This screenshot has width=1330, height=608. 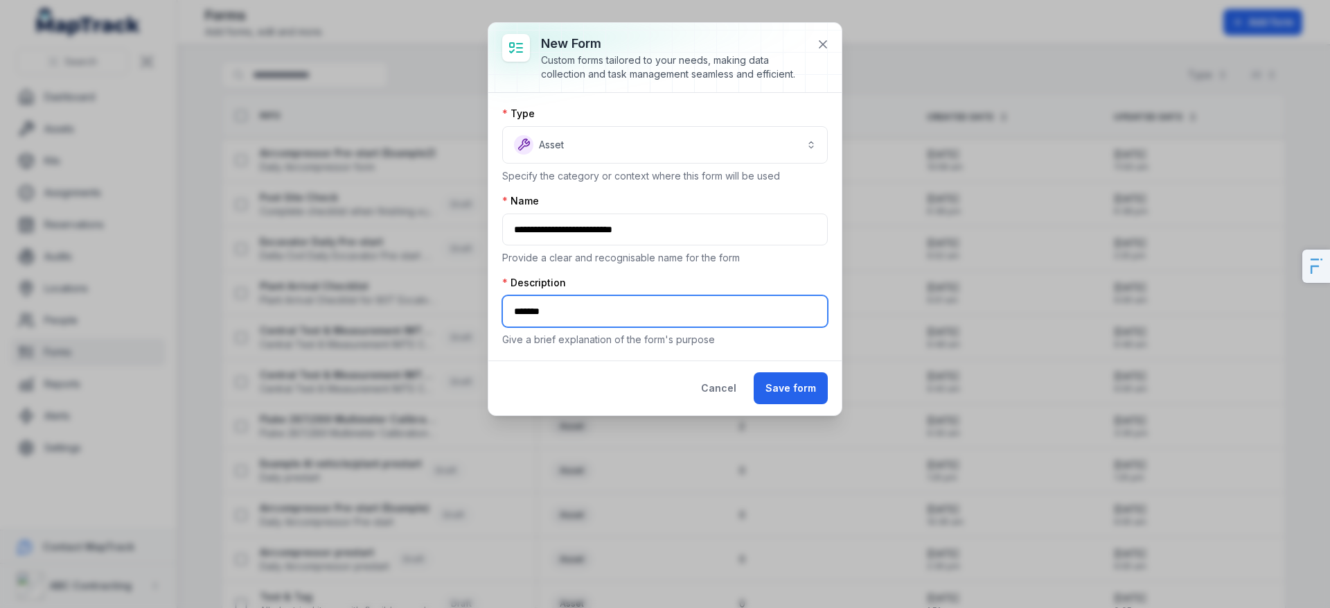 I want to click on button: Save form, so click(x=791, y=388).